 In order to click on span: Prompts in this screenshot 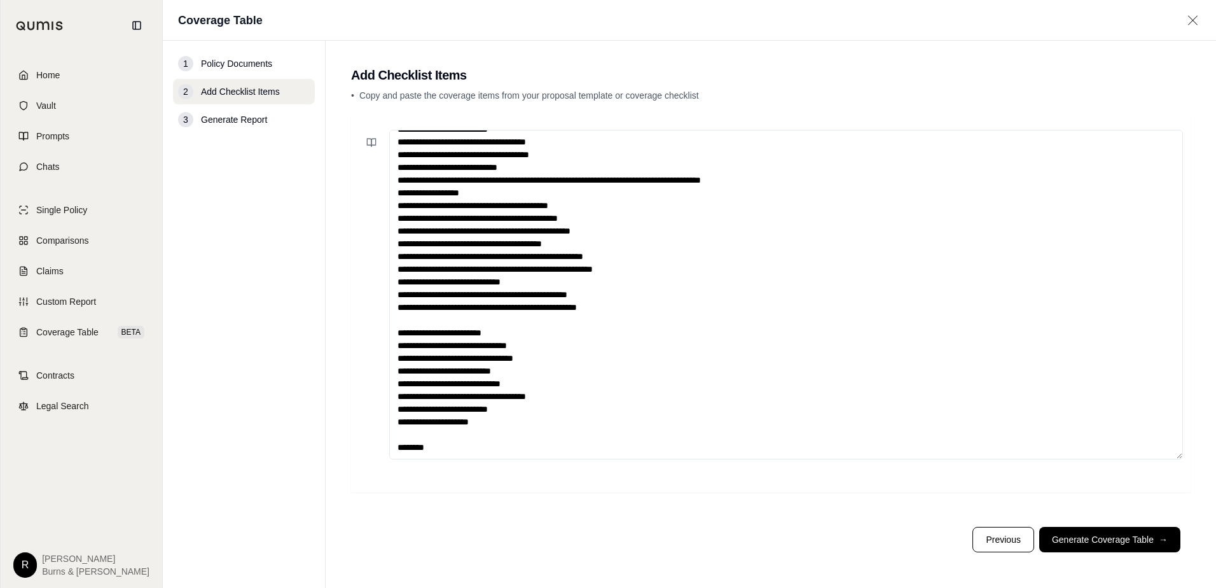, I will do `click(53, 136)`.